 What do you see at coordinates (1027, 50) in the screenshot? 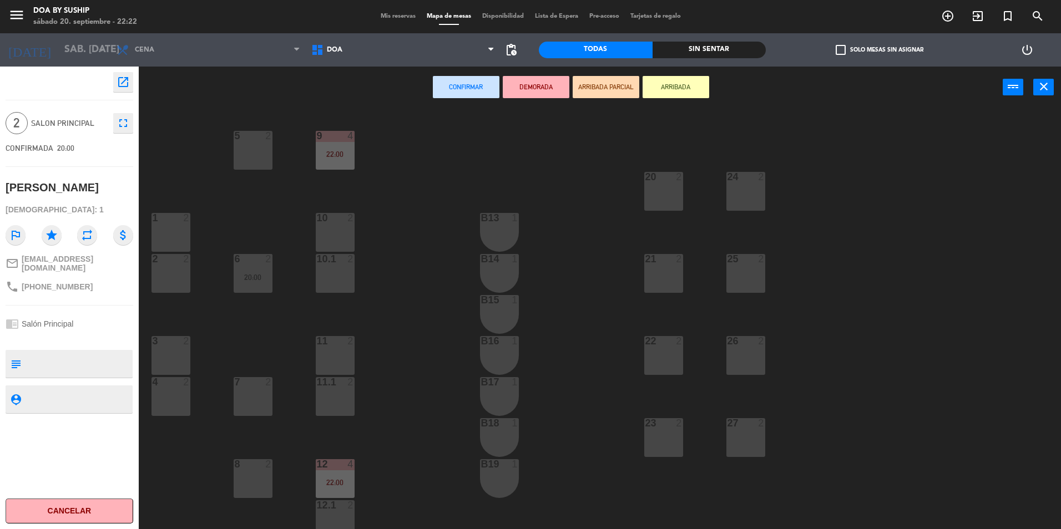
I see `i: power_settings_new` at bounding box center [1027, 50].